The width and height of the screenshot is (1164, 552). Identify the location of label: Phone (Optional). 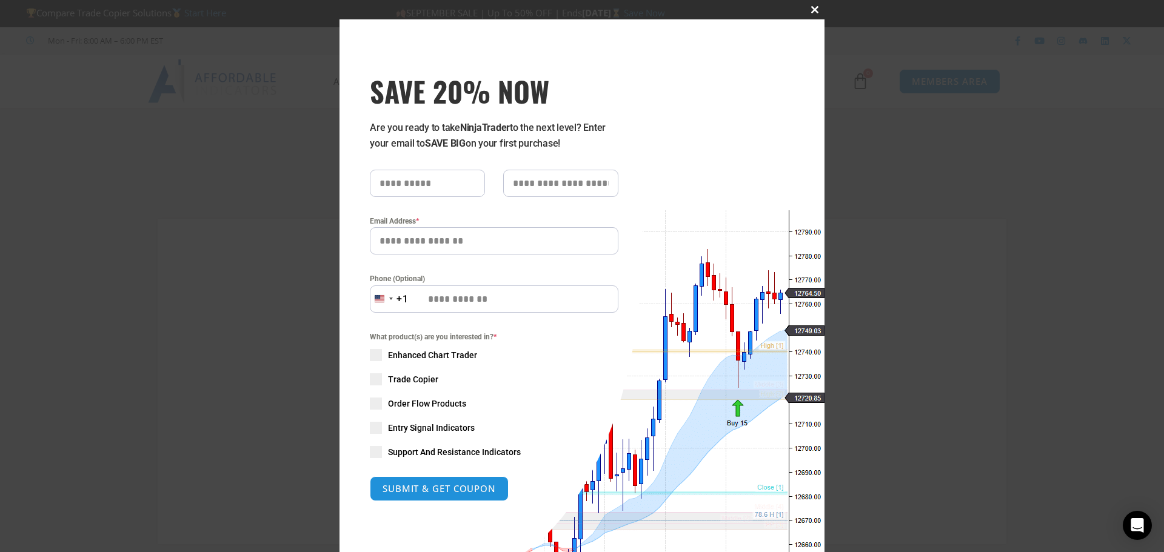
(494, 279).